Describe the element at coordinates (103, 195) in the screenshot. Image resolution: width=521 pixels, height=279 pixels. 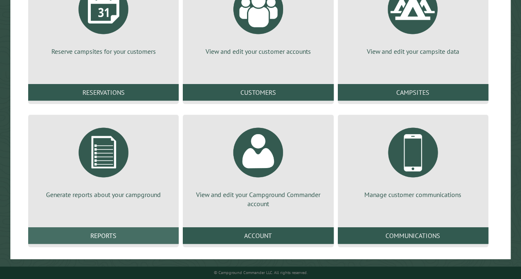
I see `p: Generate reports about your campground` at that location.